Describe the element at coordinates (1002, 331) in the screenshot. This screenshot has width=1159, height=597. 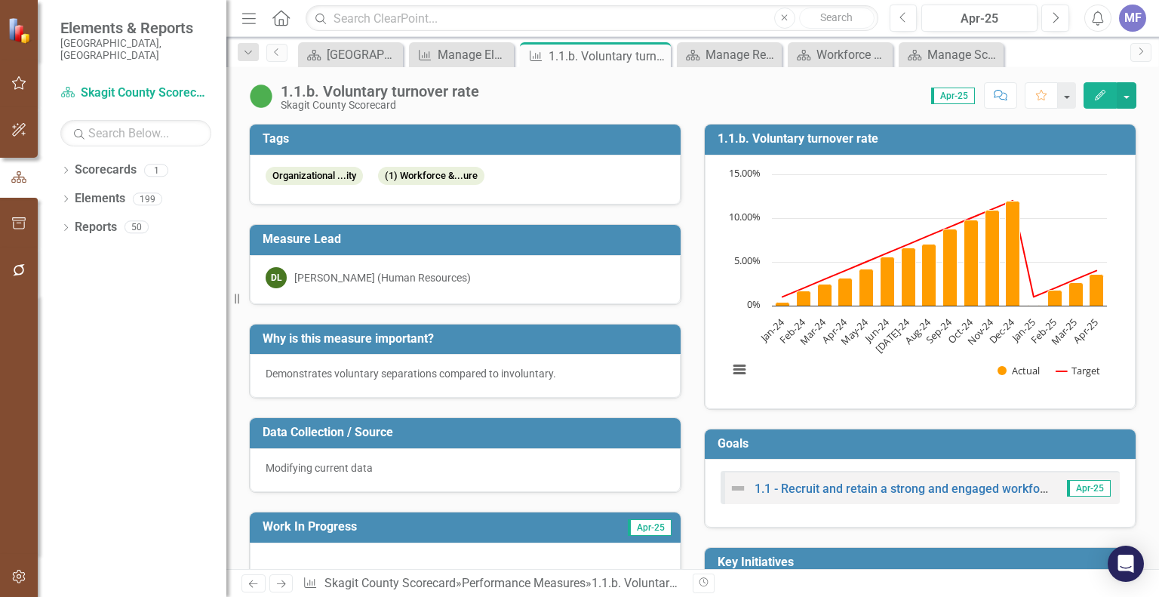
I see `text: Dec-24` at that location.